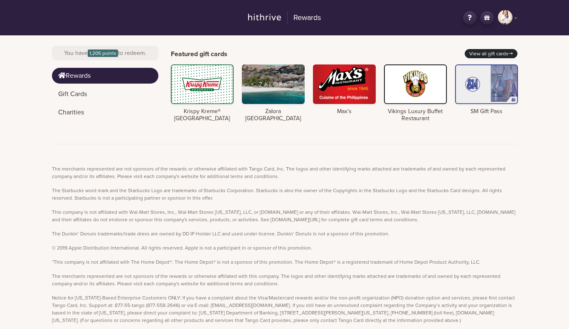  I want to click on p: *This company is not affiliated with The Home Depot®. The Home Depot® is not a sponsor of this pr..., so click(285, 262).